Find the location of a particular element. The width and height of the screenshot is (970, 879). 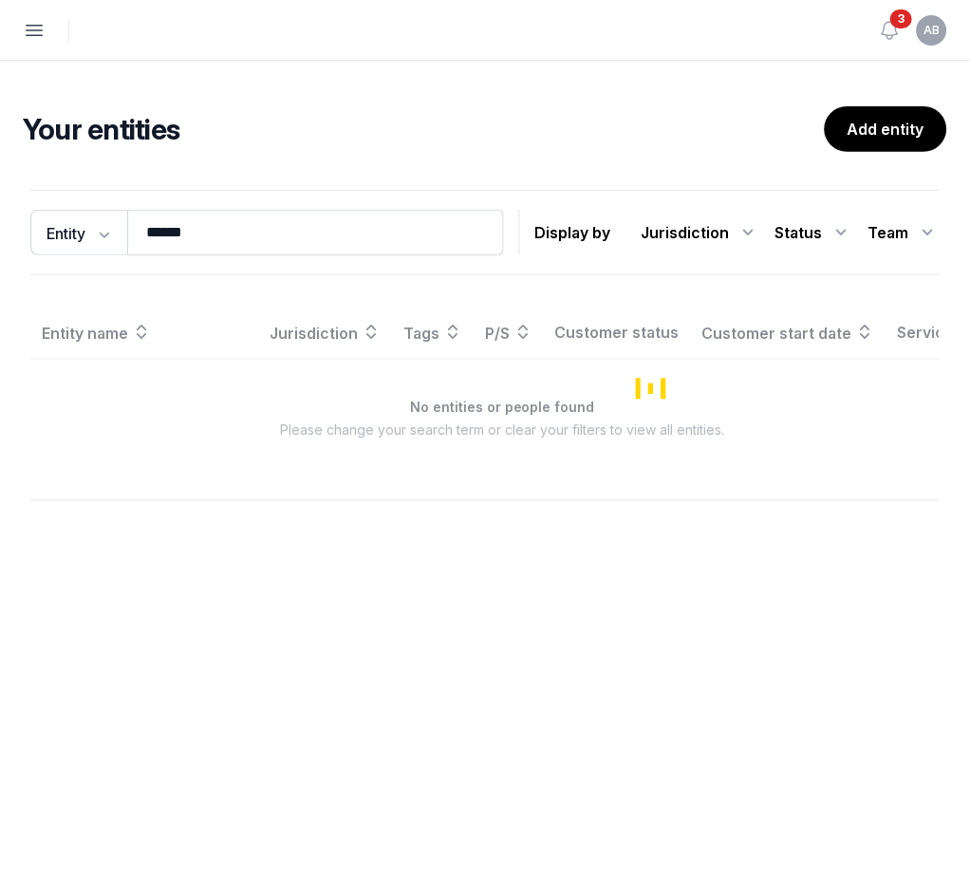

button: AB is located at coordinates (932, 30).